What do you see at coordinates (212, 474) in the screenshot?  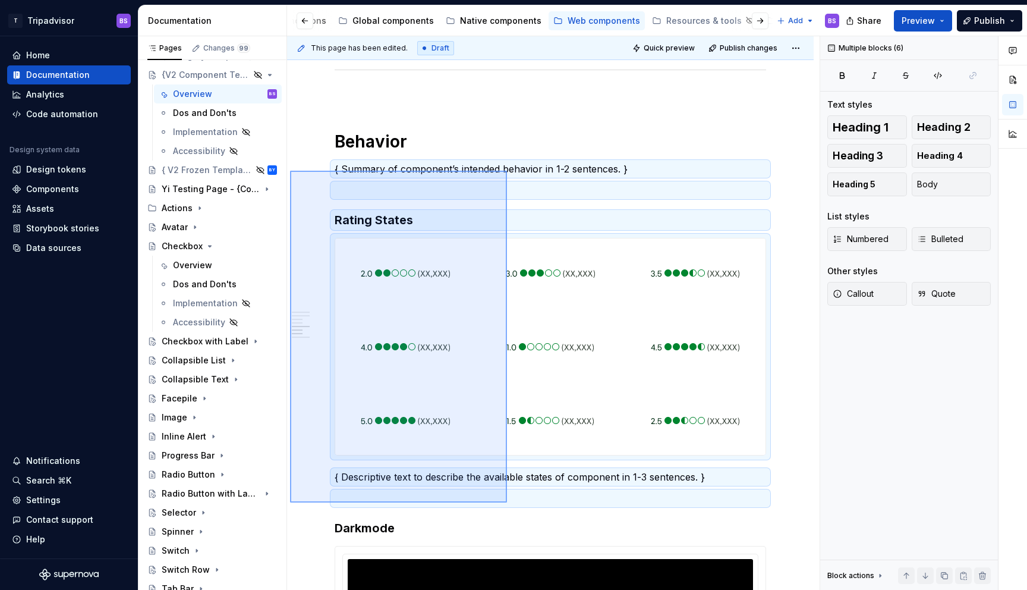 I see `a: Radio Button` at bounding box center [212, 474].